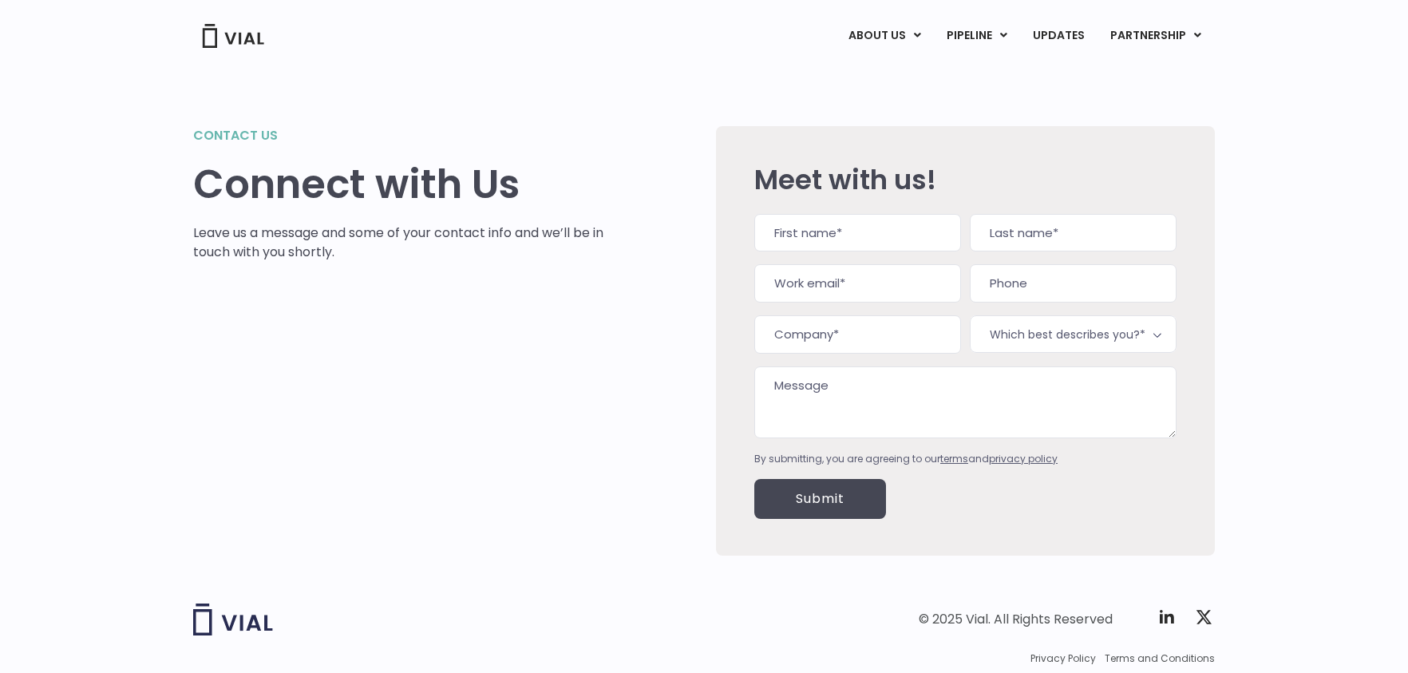  What do you see at coordinates (820, 499) in the screenshot?
I see `input: Submit` at bounding box center [820, 499].